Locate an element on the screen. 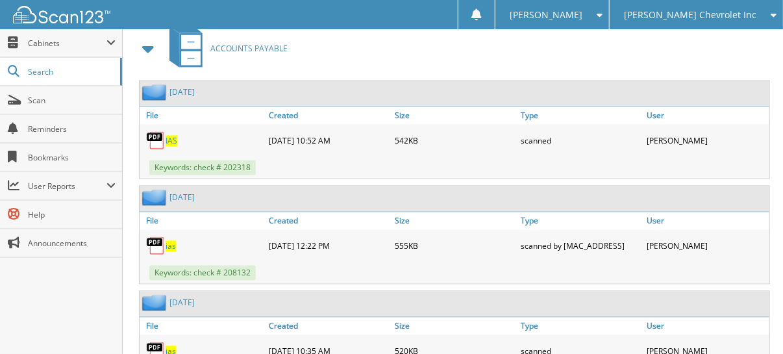 This screenshot has width=783, height=354. span: ias is located at coordinates (171, 246).